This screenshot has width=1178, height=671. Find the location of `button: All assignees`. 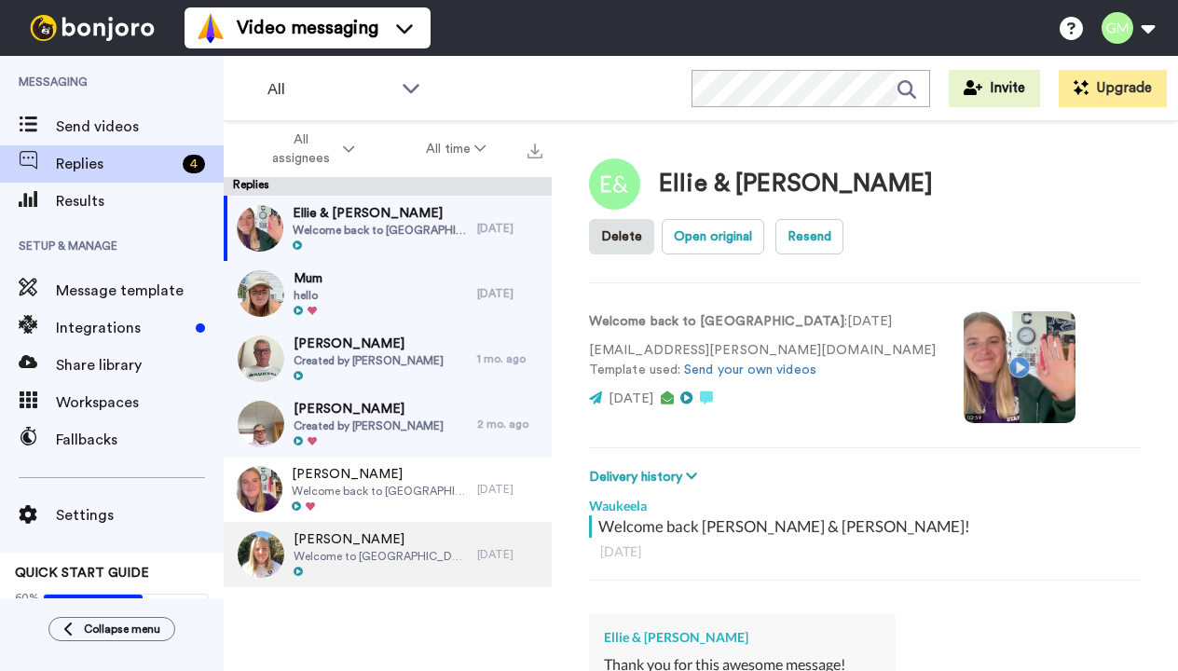

button: All assignees is located at coordinates (308, 149).